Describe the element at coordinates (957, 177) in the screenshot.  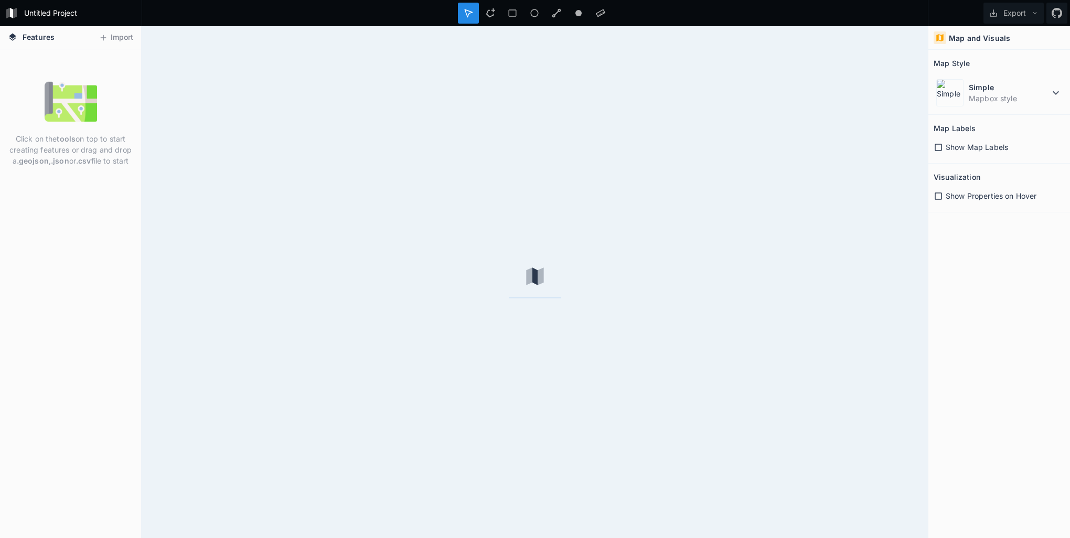
I see `h2: Visualization` at that location.